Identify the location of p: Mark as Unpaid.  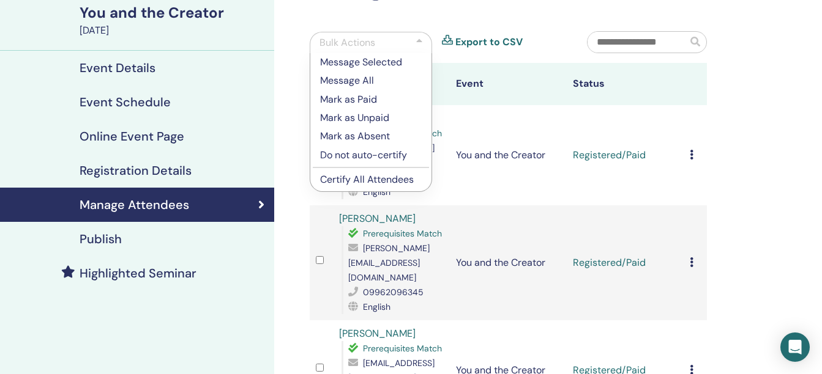
(371, 118).